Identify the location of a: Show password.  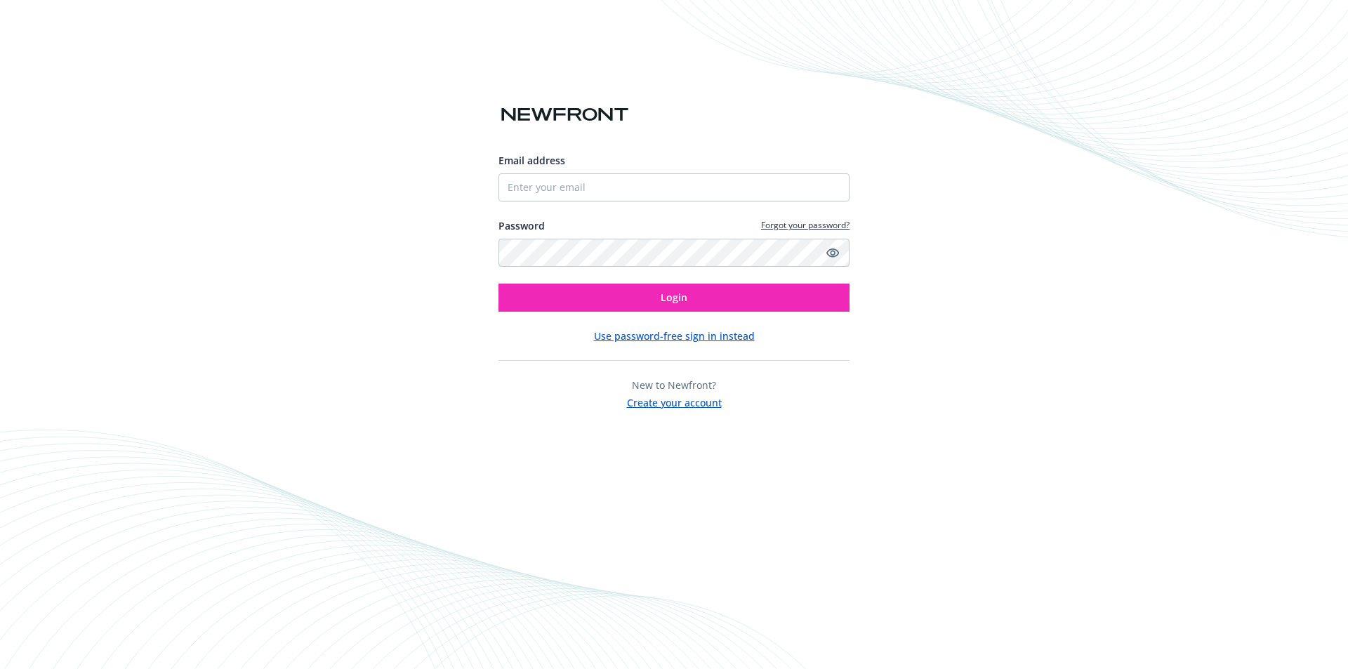
(833, 253).